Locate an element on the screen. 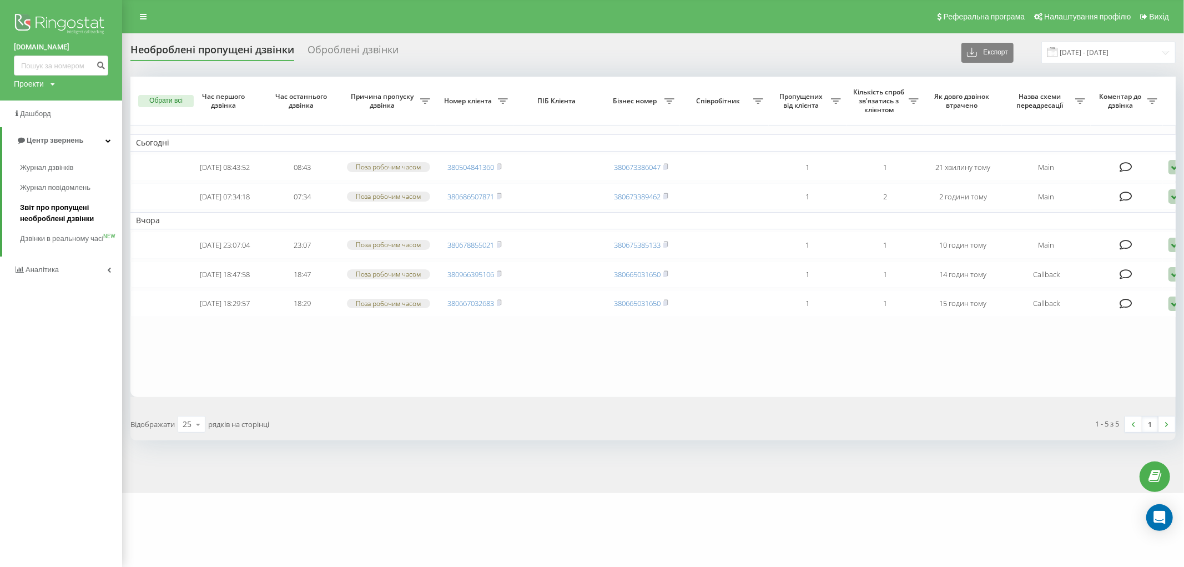 This screenshot has width=1184, height=567. span: Кількість спроб зв'язатись з клієнтом is located at coordinates (880, 100).